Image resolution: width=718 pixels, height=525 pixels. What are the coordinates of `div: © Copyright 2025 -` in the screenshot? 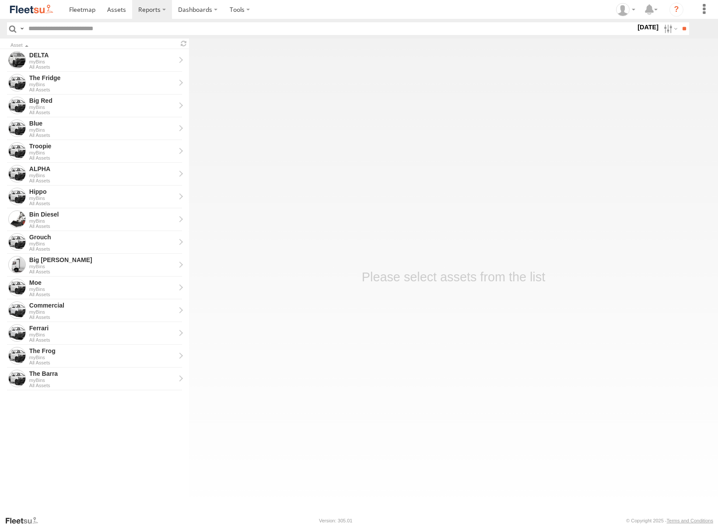 It's located at (669, 520).